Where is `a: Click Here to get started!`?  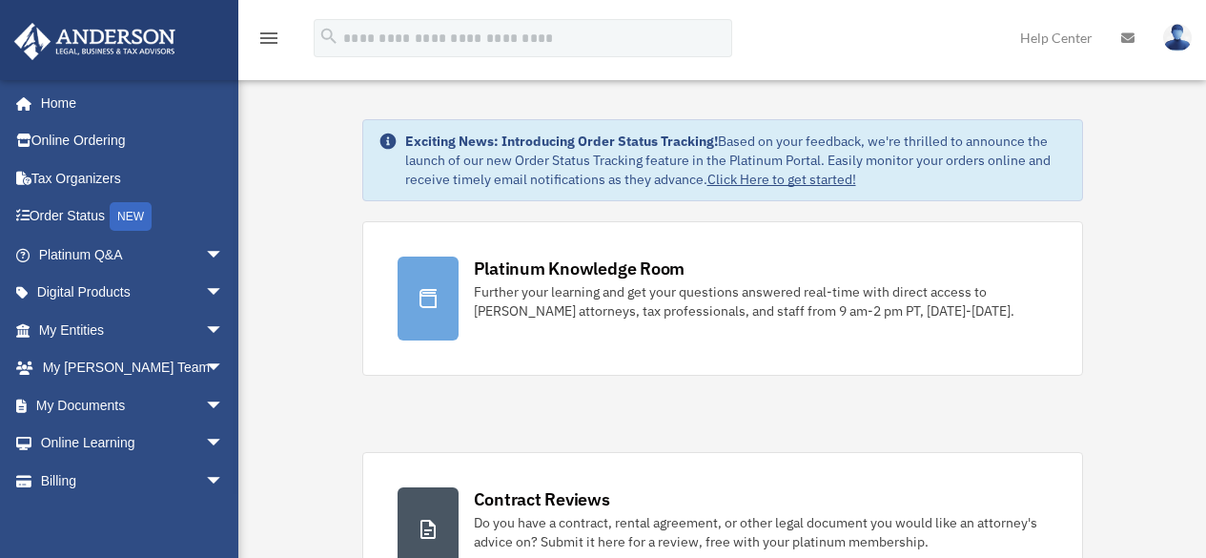 a: Click Here to get started! is located at coordinates (782, 179).